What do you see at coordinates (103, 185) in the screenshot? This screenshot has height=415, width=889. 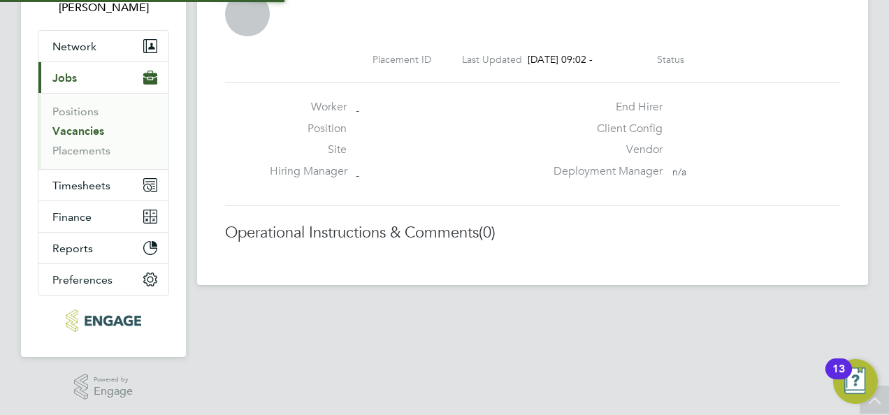 I see `button: Timesheets` at bounding box center [103, 185].